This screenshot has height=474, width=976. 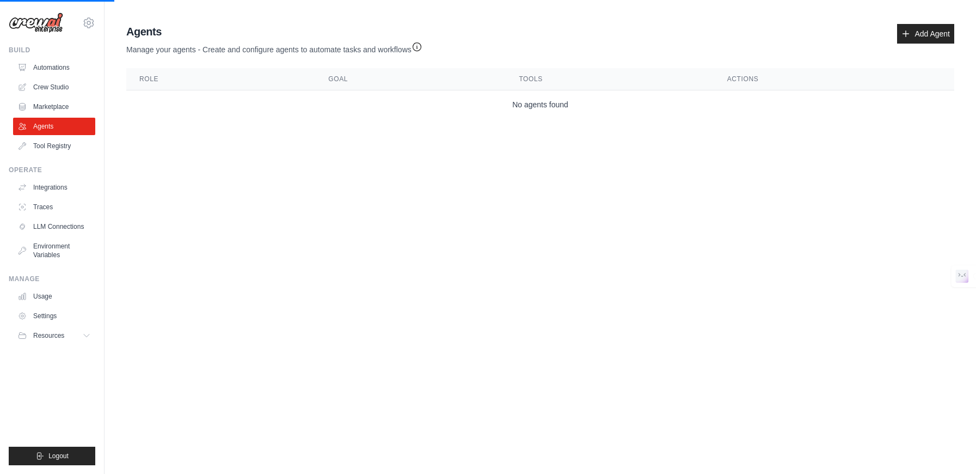 What do you see at coordinates (54, 207) in the screenshot?
I see `a: Traces` at bounding box center [54, 207].